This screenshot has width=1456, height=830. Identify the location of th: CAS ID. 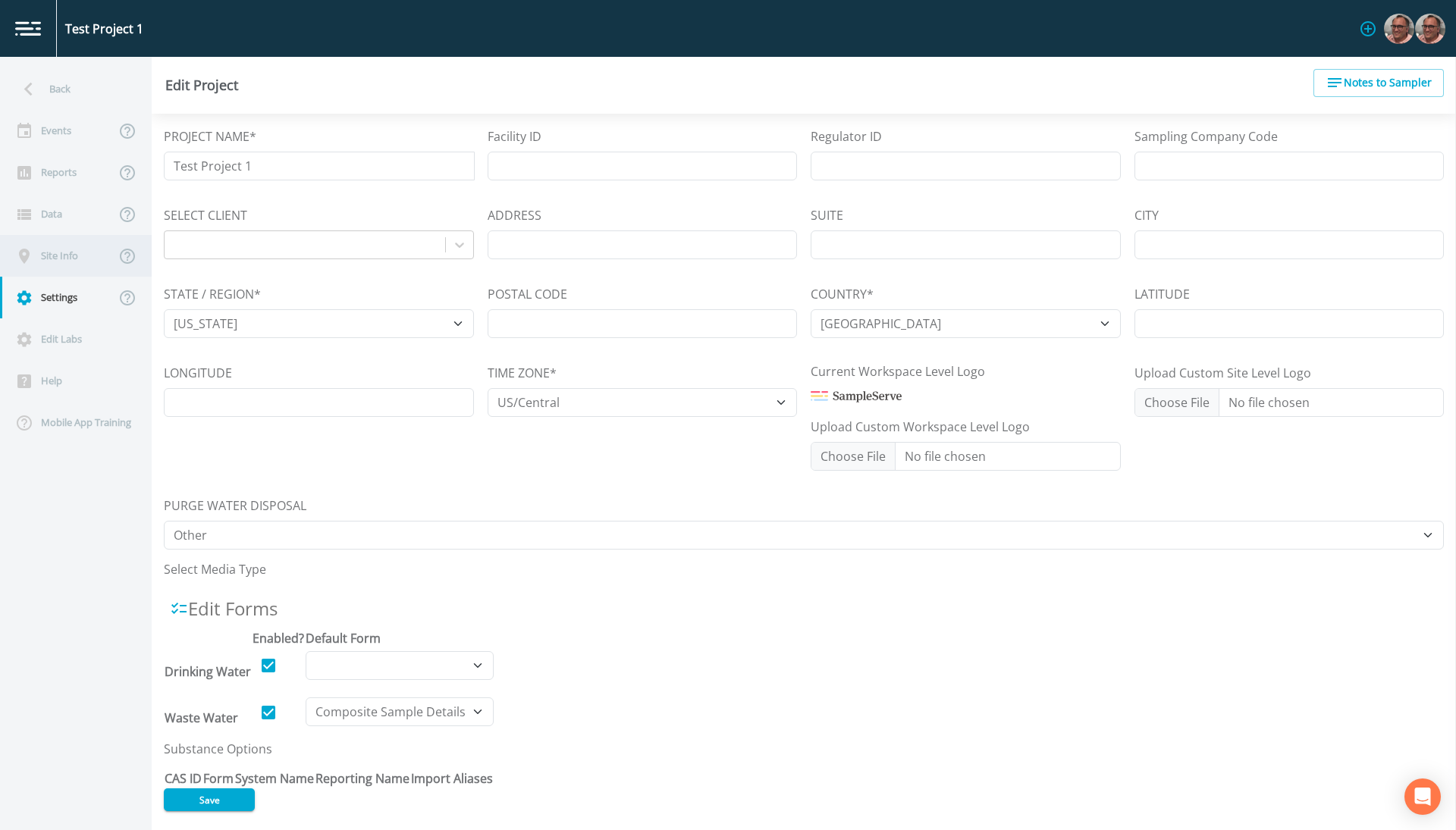
(182, 779).